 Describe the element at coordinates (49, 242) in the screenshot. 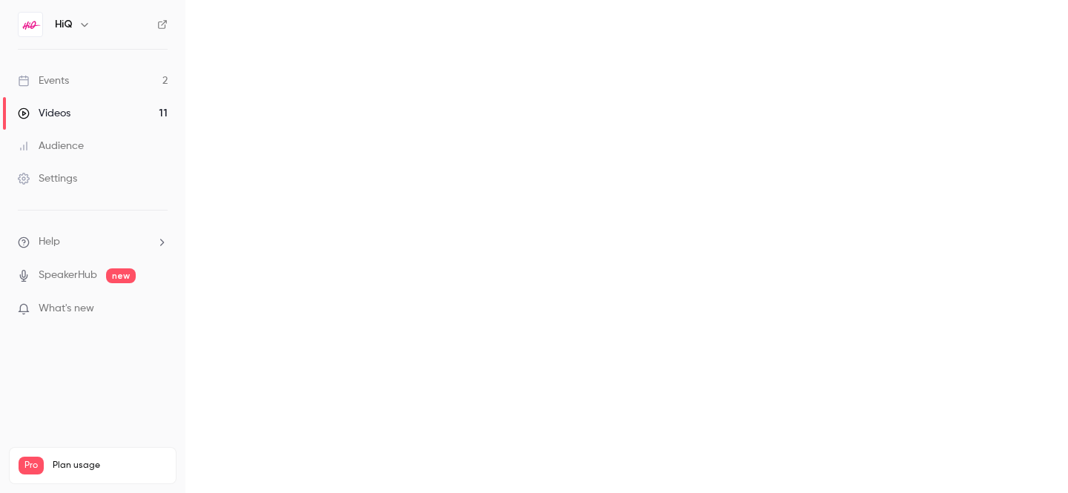

I see `span: Help` at that location.